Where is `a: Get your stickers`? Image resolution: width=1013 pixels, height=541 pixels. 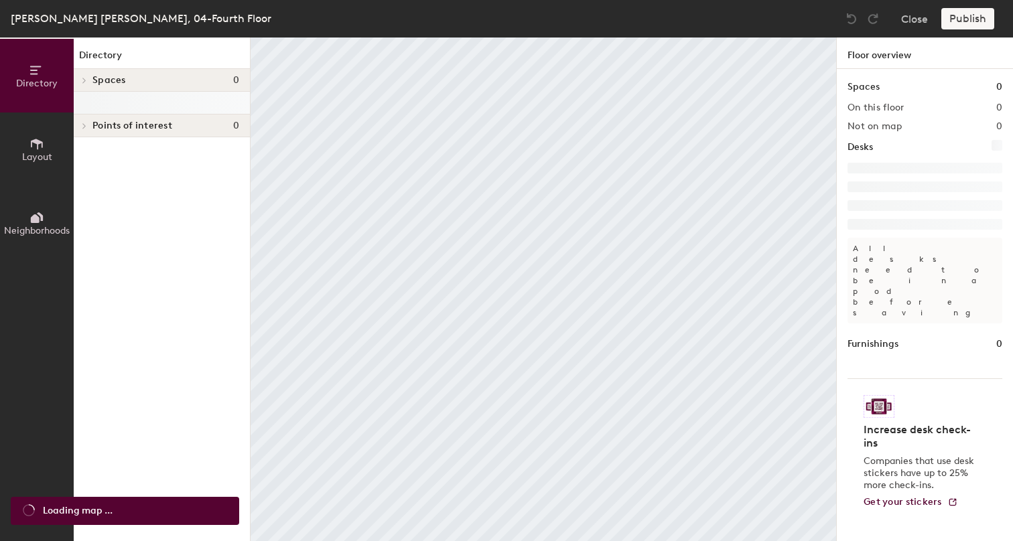
a: Get your stickers is located at coordinates (910, 502).